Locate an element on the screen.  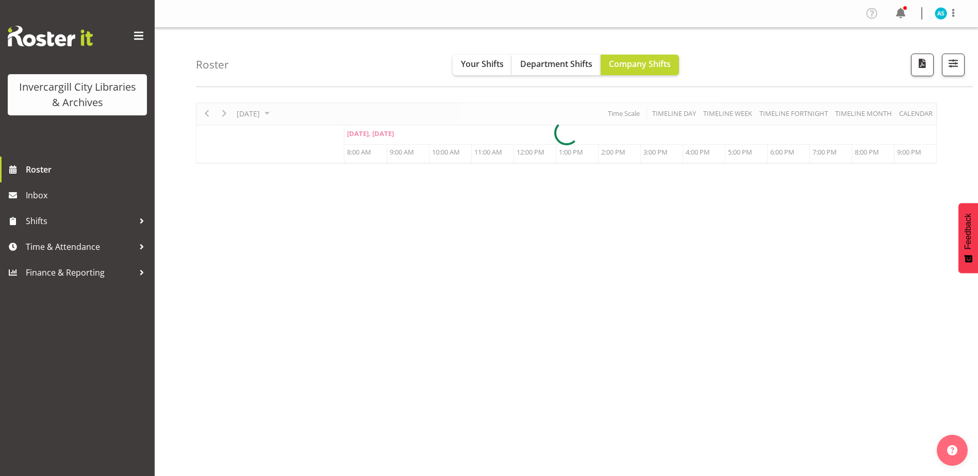
button: Feedback - Show survey is located at coordinates (968, 238).